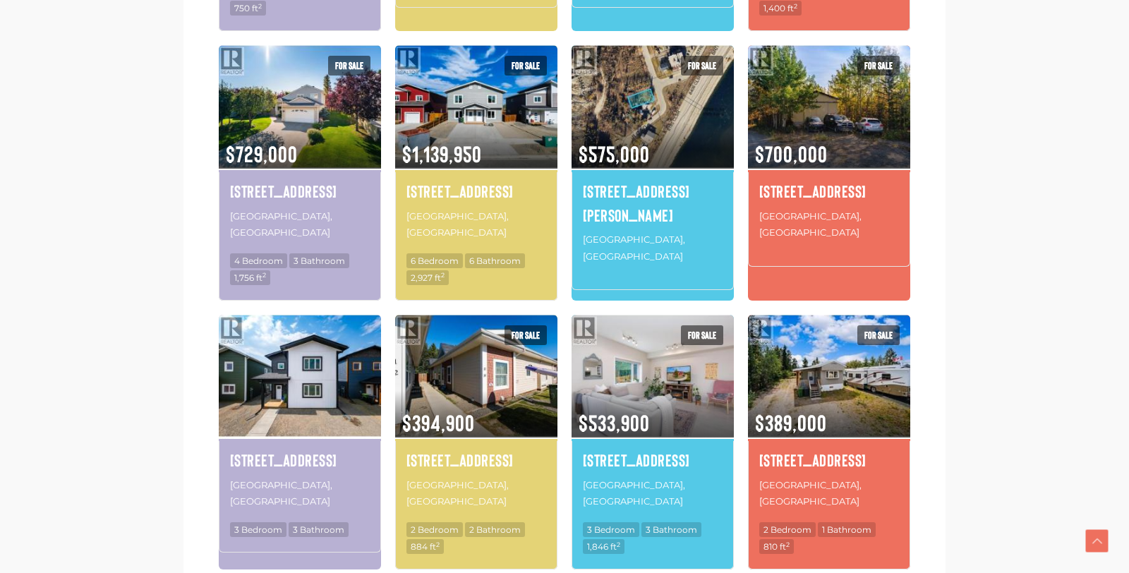  What do you see at coordinates (300, 107) in the screenshot?
I see `img: 203 FALCON DRIVE, Whitehorse, Yukon` at bounding box center [300, 107].